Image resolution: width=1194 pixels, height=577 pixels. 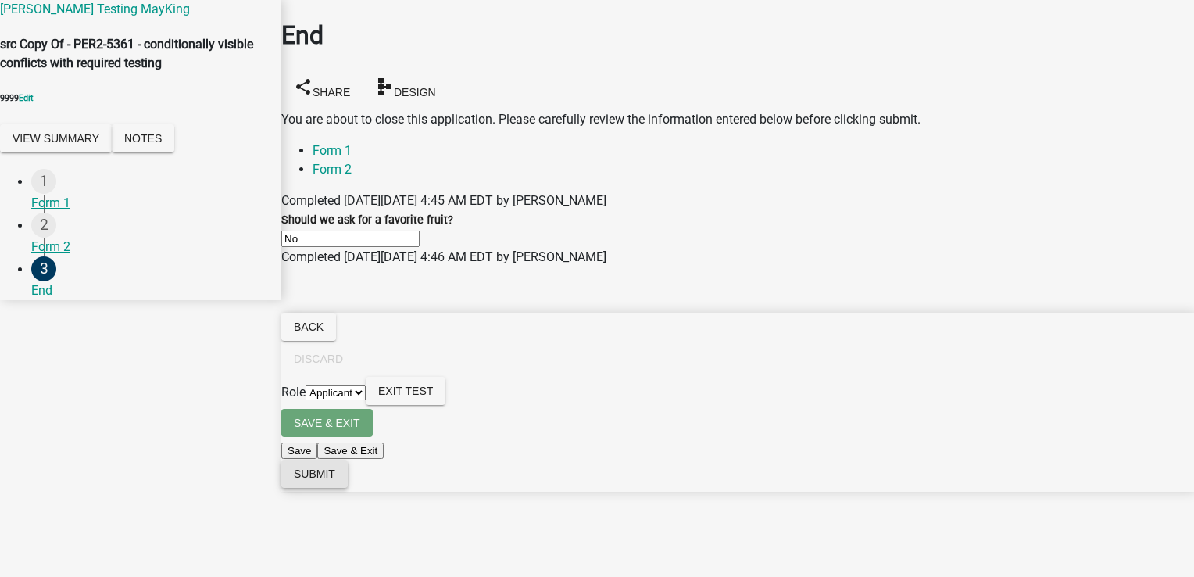 What do you see at coordinates (314, 473) in the screenshot?
I see `span: Submit` at bounding box center [314, 473].